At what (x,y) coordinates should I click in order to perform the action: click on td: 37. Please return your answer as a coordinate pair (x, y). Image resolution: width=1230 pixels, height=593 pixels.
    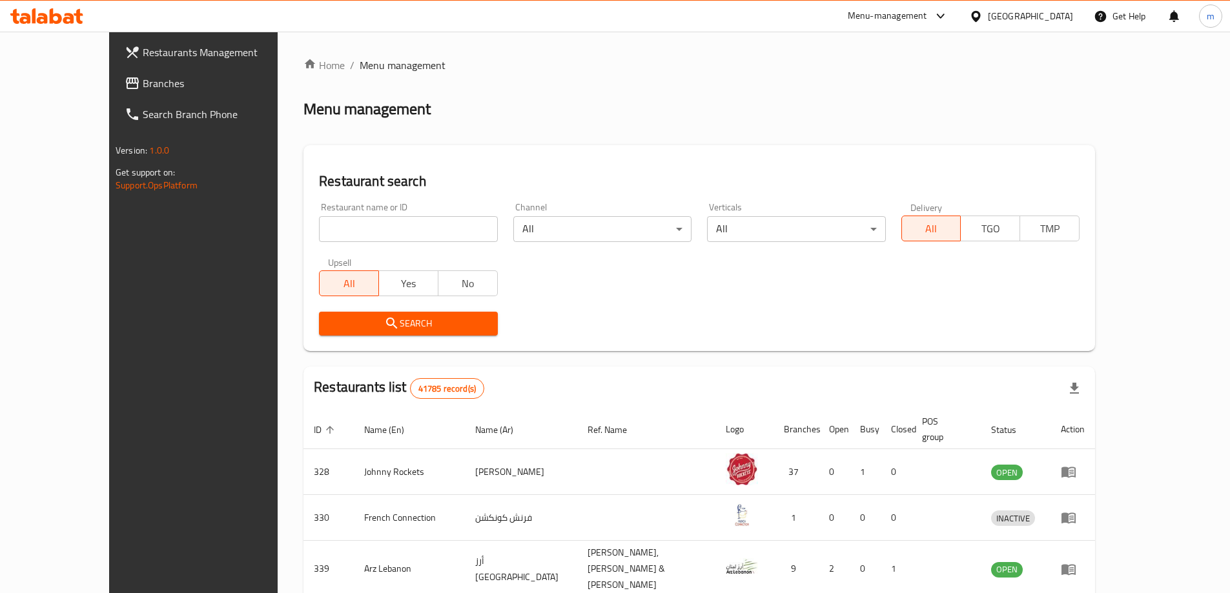
    Looking at the image, I should click on (796, 472).